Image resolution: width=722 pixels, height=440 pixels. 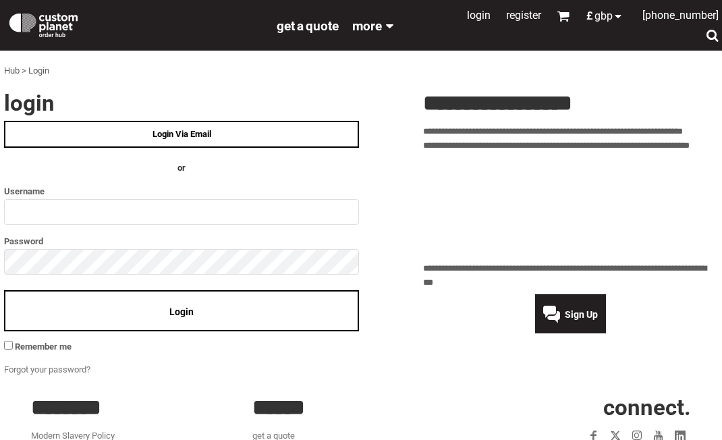 I want to click on span: GBP, so click(x=603, y=16).